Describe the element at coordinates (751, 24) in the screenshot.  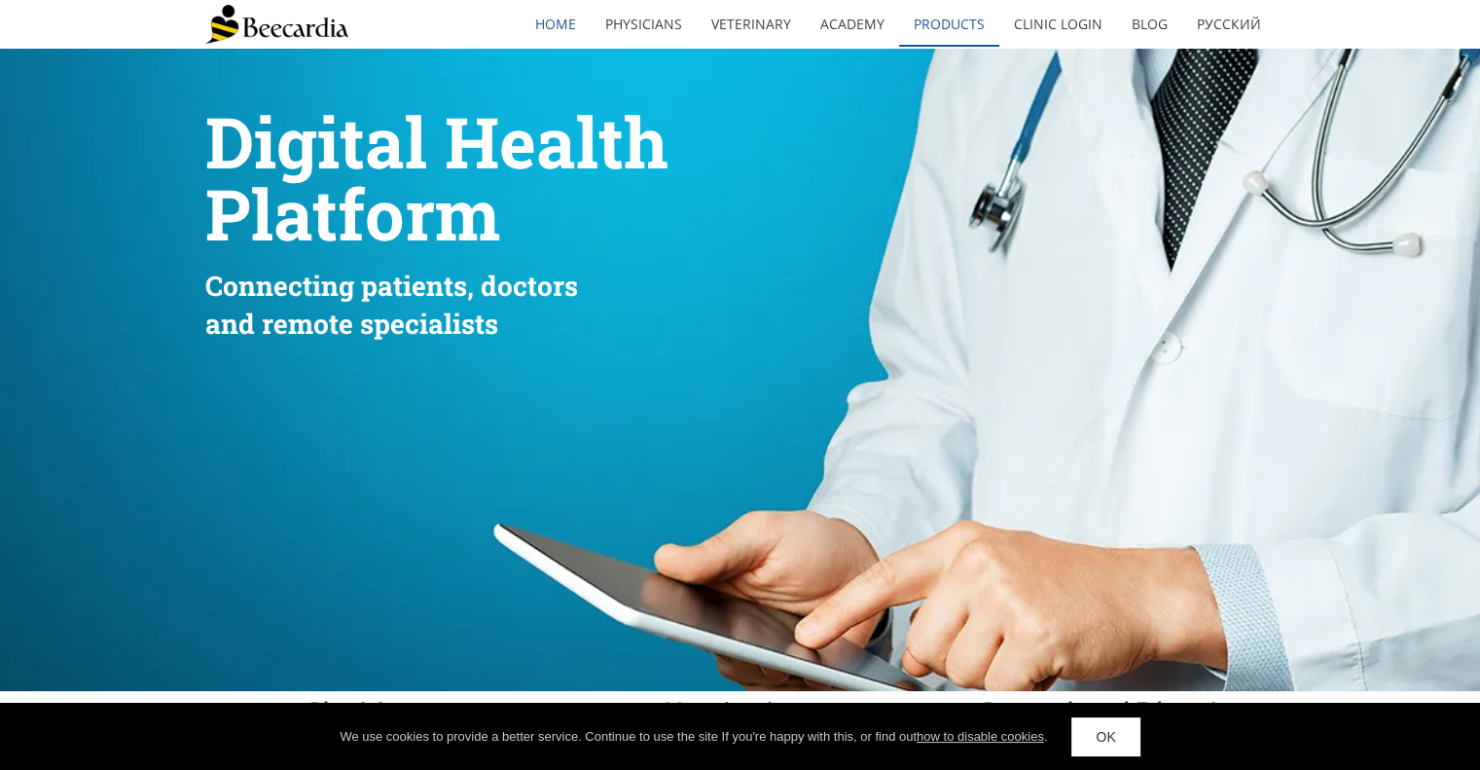
I see `a: Veterinary` at that location.